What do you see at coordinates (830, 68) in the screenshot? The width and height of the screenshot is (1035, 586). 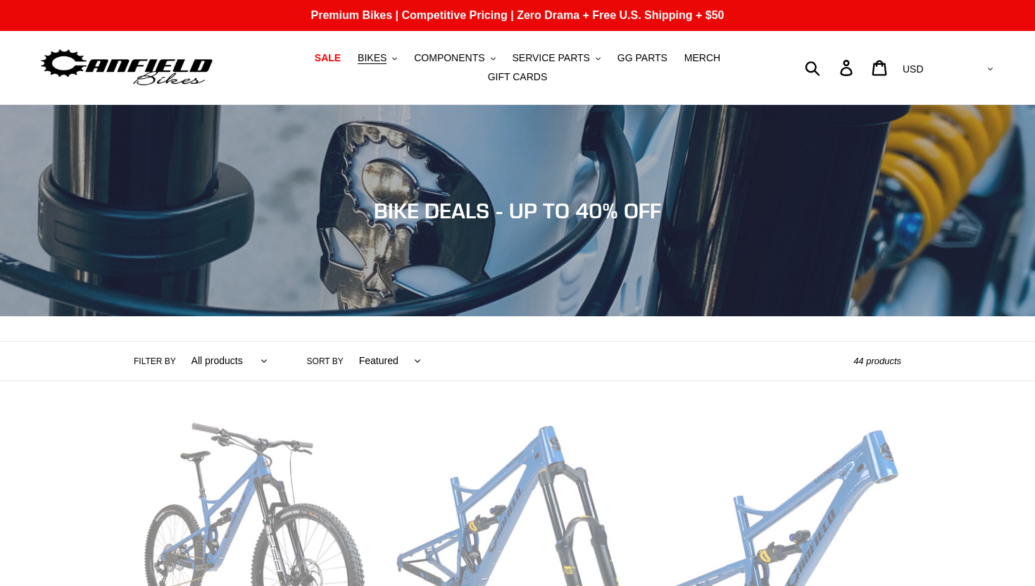 I see `input: Search` at bounding box center [830, 68].